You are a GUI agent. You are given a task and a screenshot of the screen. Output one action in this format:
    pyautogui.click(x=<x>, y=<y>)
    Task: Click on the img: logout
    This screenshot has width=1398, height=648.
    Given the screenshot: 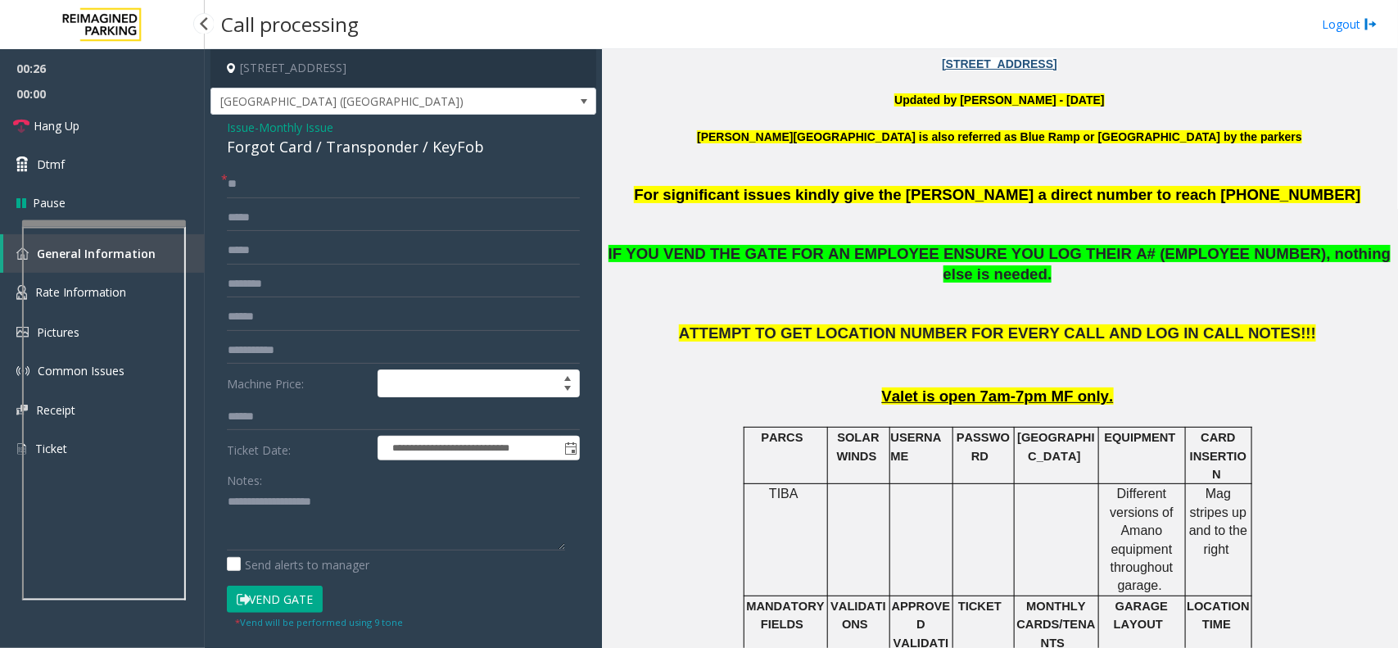 What is the action you would take?
    pyautogui.click(x=1371, y=24)
    